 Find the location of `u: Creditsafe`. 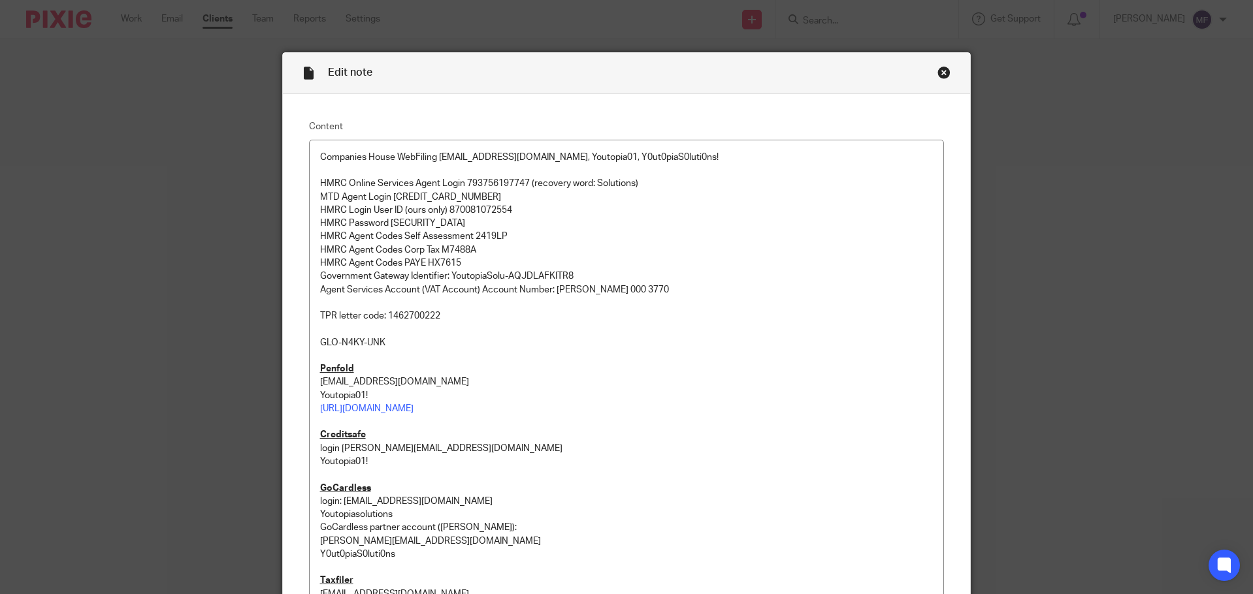

u: Creditsafe is located at coordinates (343, 435).